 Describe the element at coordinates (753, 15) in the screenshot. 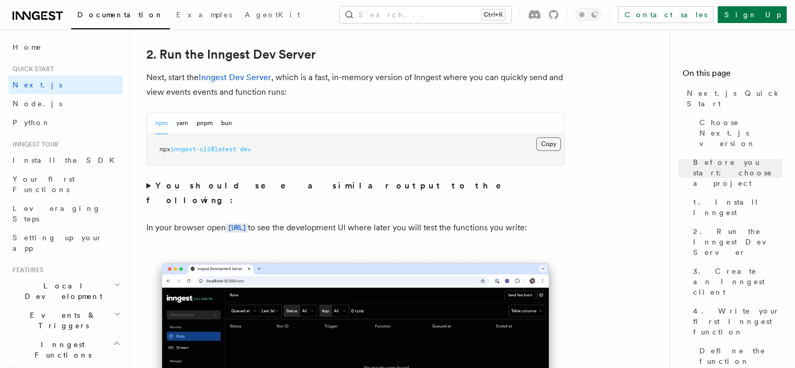

I see `a: Sign Up` at that location.